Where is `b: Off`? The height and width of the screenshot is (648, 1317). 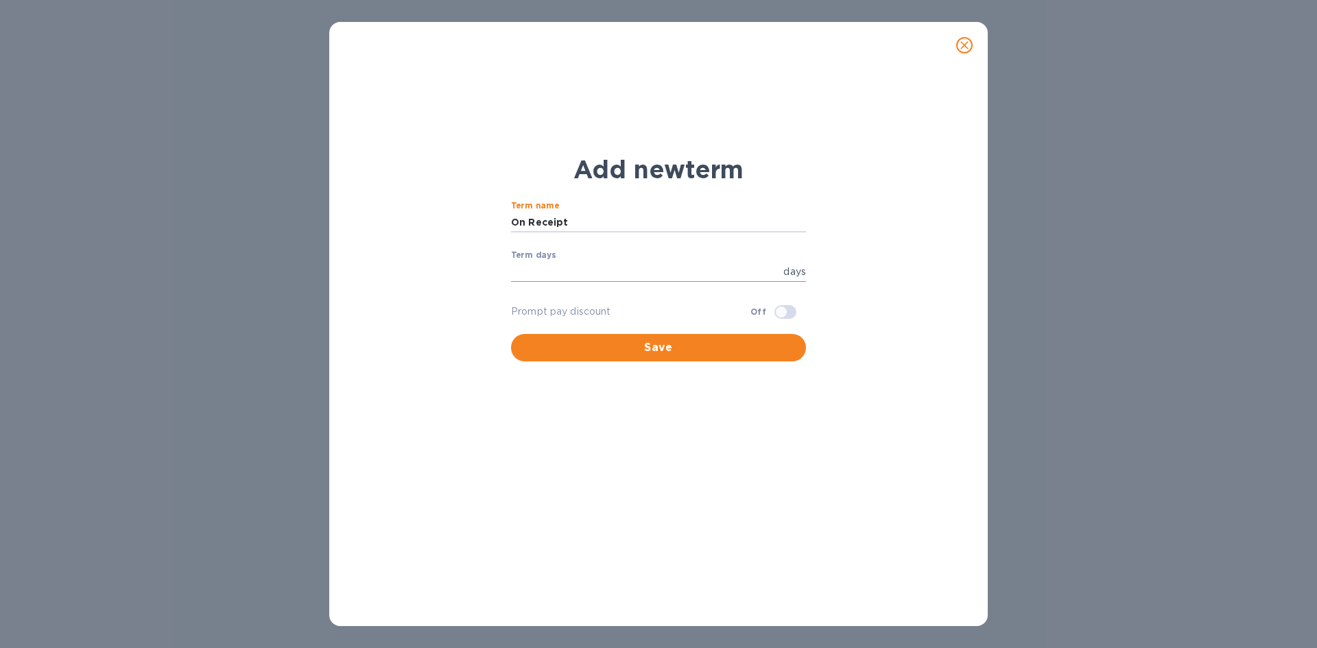
b: Off is located at coordinates (758, 311).